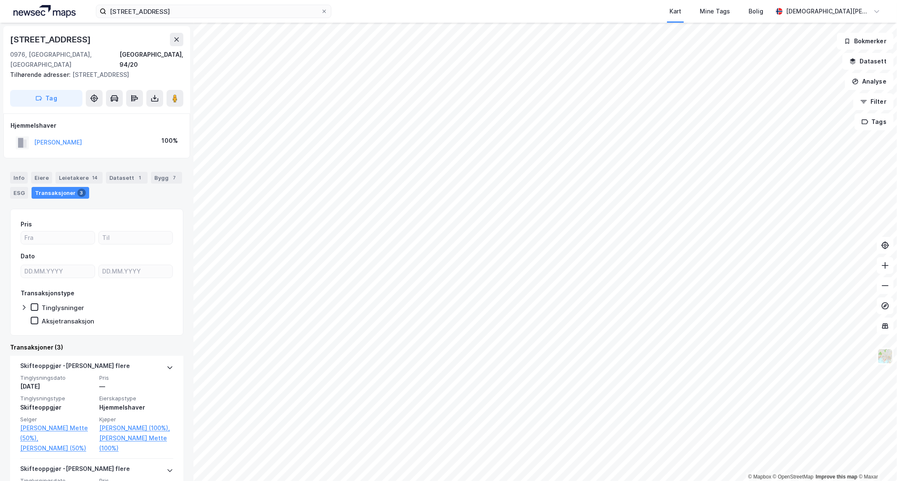 The image size is (897, 481). What do you see at coordinates (136, 419) in the screenshot?
I see `span: Kjøper` at bounding box center [136, 419].